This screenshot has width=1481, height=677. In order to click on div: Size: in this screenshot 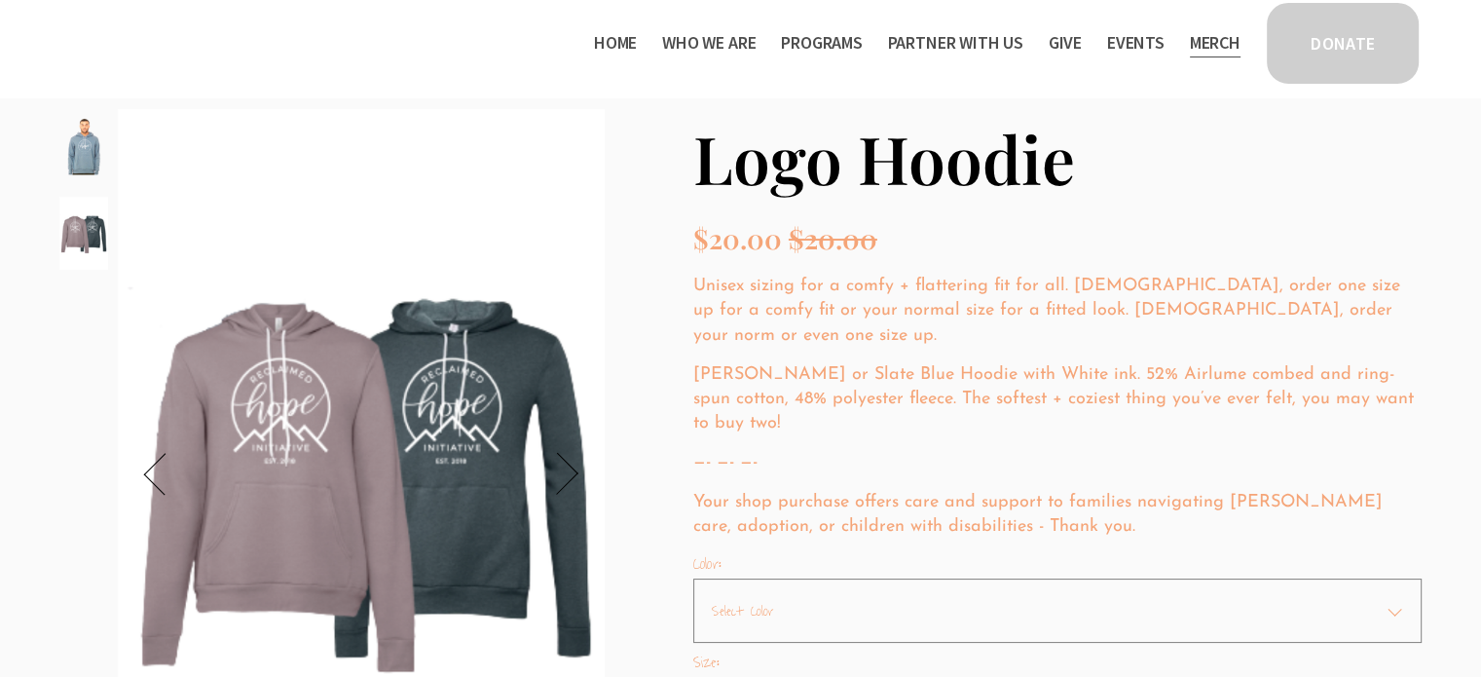, I will do `click(1057, 662)`.